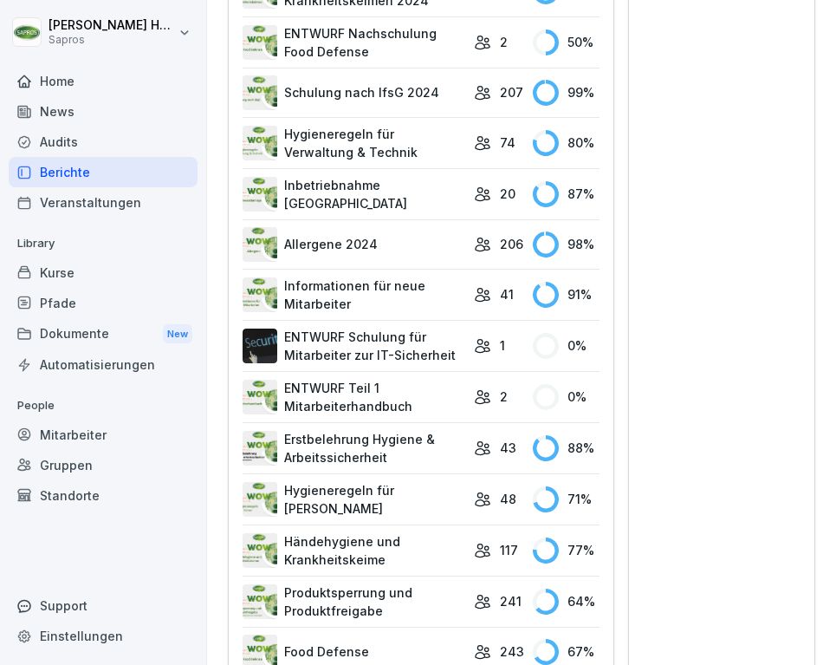  Describe the element at coordinates (260, 42) in the screenshot. I see `img: b09us41hredzt9sfzsl3gafq.png` at that location.